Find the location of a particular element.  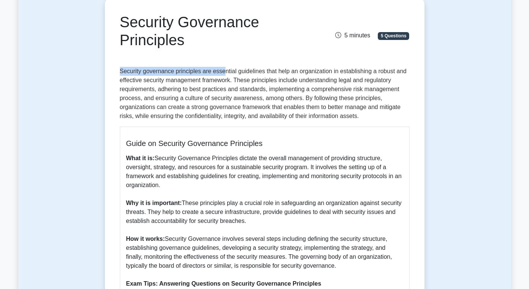

p: Security governance principles are essential guidelines that help an organization in establishing... is located at coordinates (264, 94).